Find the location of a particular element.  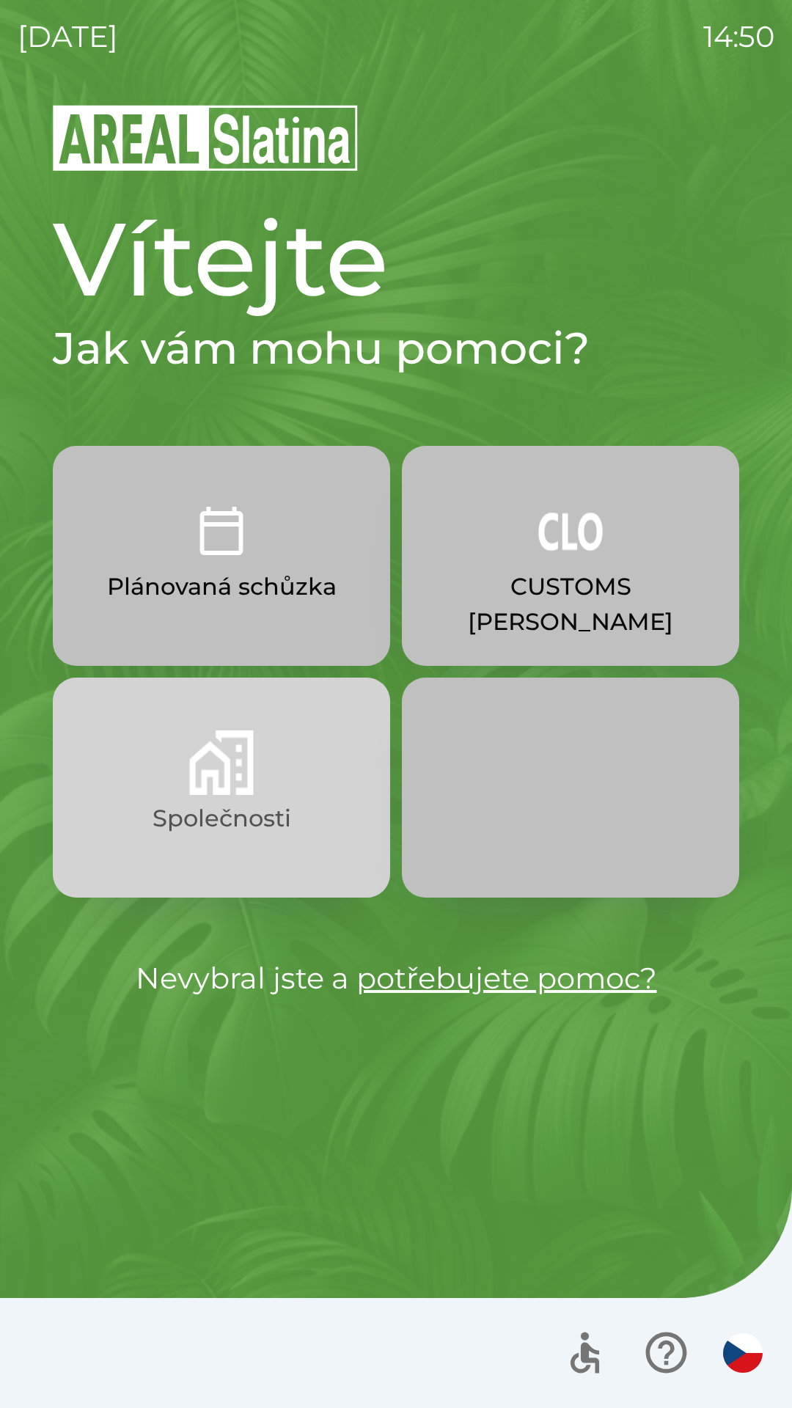

button: Plánovaná schůzka is located at coordinates (221, 556).